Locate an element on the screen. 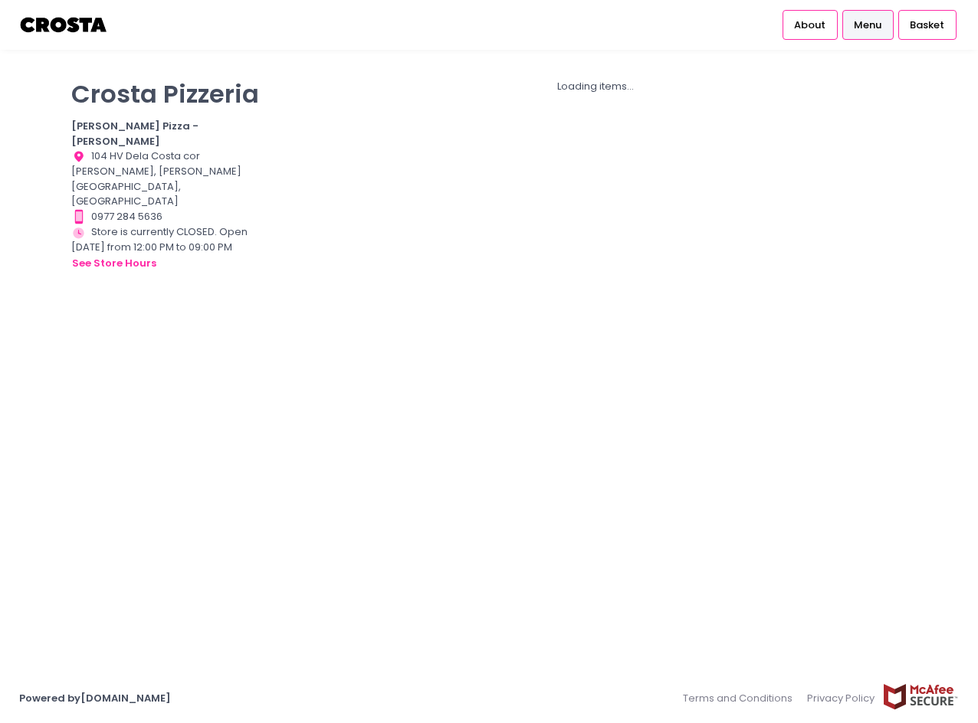  a: About is located at coordinates (810, 25).